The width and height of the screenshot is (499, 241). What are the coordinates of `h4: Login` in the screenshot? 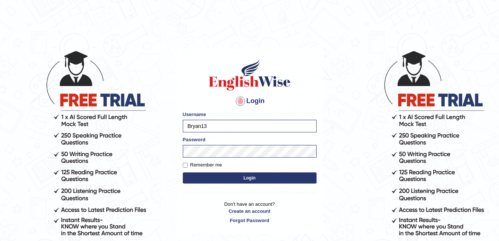 It's located at (250, 101).